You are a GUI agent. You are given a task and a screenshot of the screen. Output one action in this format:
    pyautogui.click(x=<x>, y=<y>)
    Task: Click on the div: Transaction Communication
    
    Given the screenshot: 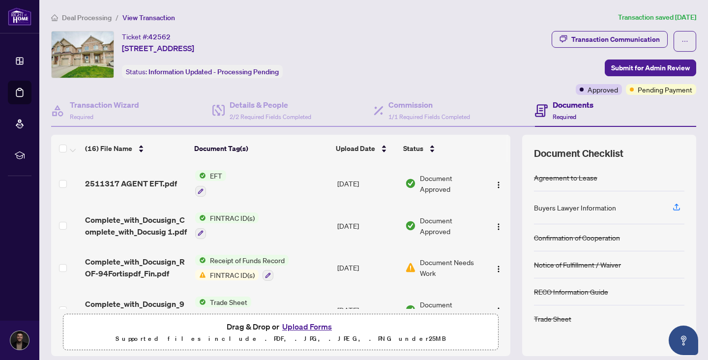 What is the action you would take?
    pyautogui.click(x=616, y=39)
    